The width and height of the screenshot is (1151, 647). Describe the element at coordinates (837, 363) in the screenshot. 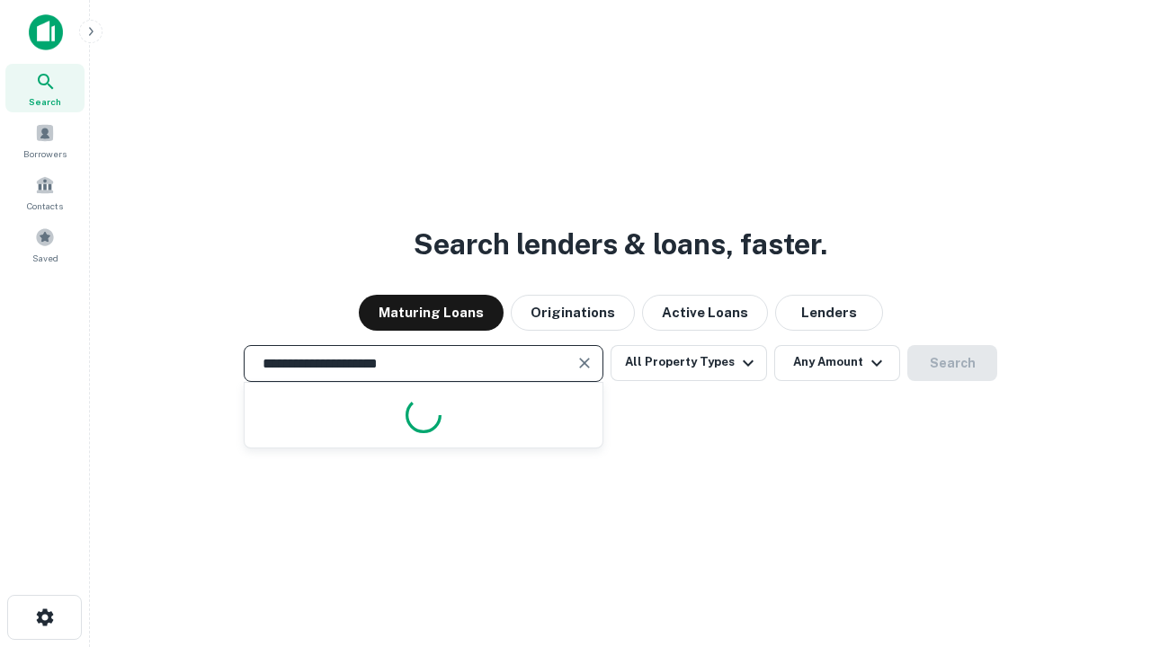

I see `button: Any Amount` at that location.